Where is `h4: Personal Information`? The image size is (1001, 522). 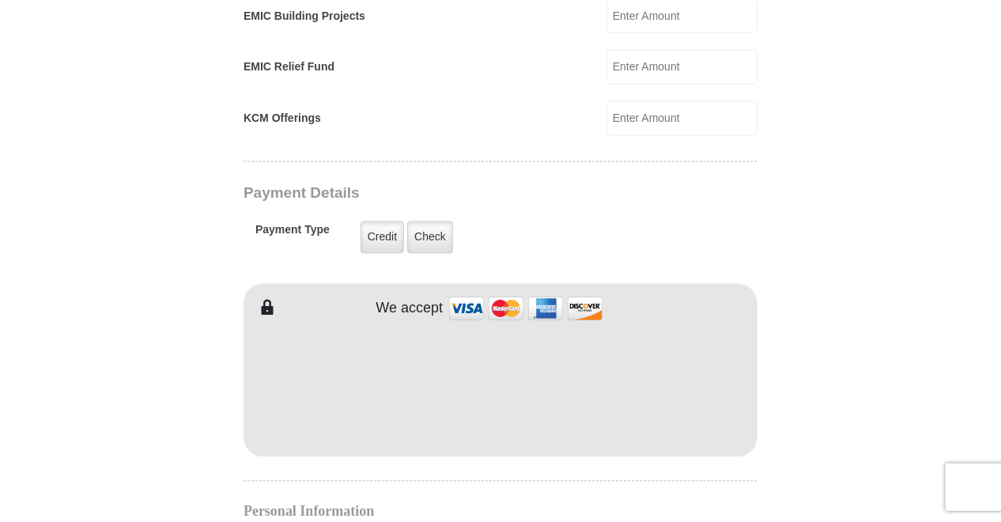
h4: Personal Information is located at coordinates (501, 512).